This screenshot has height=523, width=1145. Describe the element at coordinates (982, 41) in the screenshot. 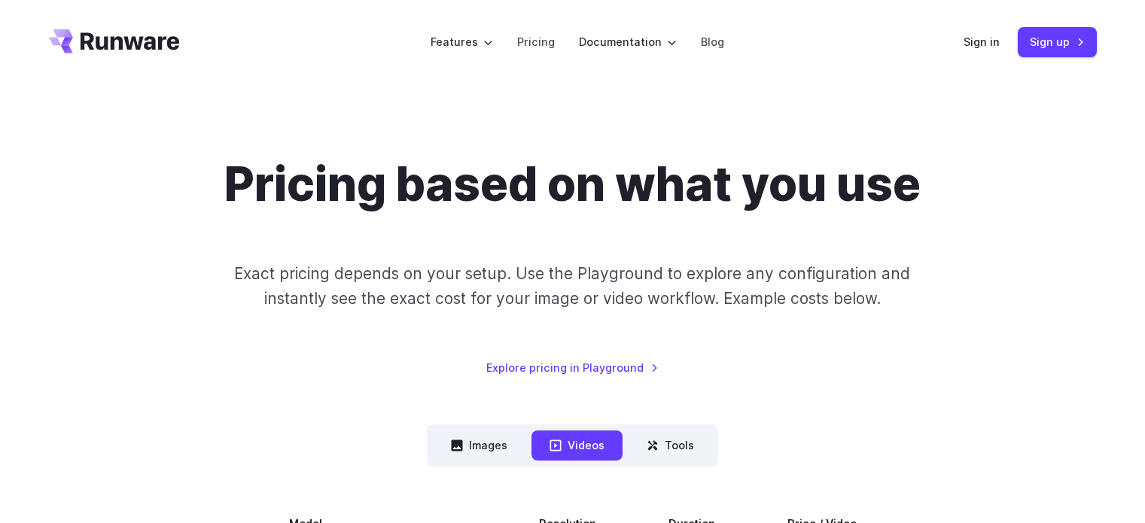

I see `a: Sign in` at that location.